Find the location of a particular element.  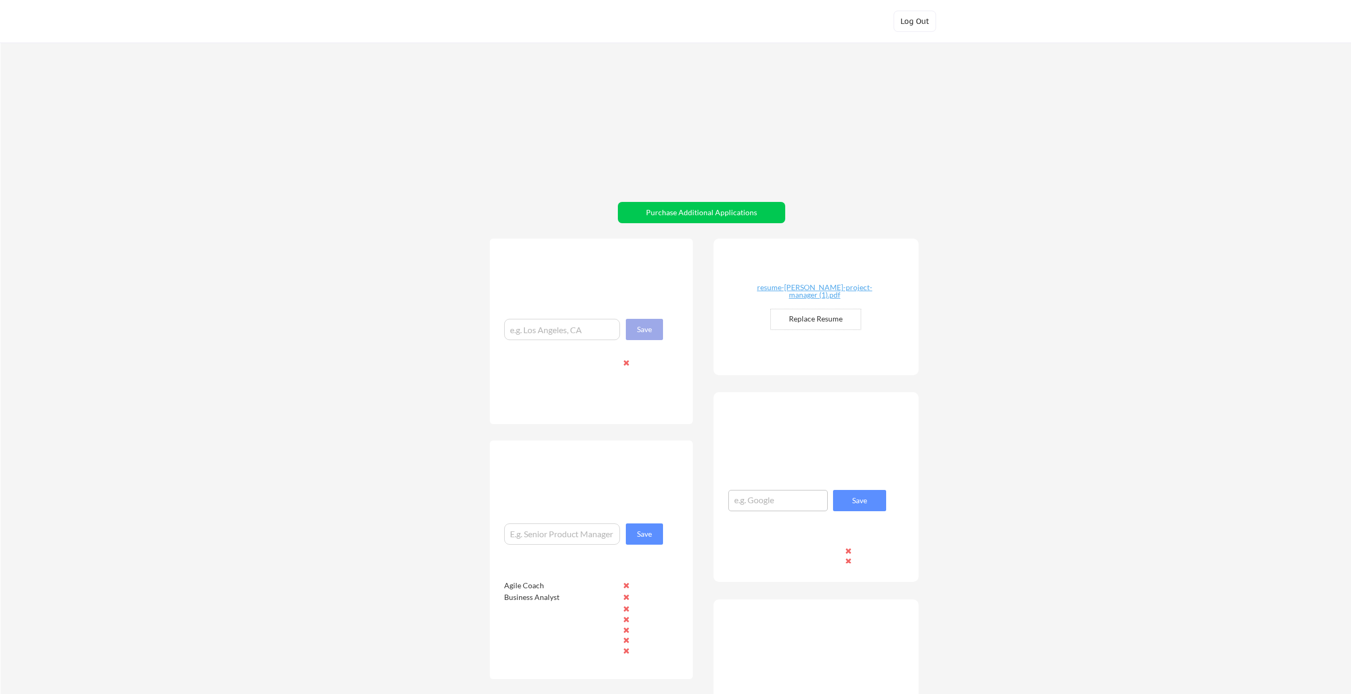

button: Purchase Additional Applications is located at coordinates (701, 213).